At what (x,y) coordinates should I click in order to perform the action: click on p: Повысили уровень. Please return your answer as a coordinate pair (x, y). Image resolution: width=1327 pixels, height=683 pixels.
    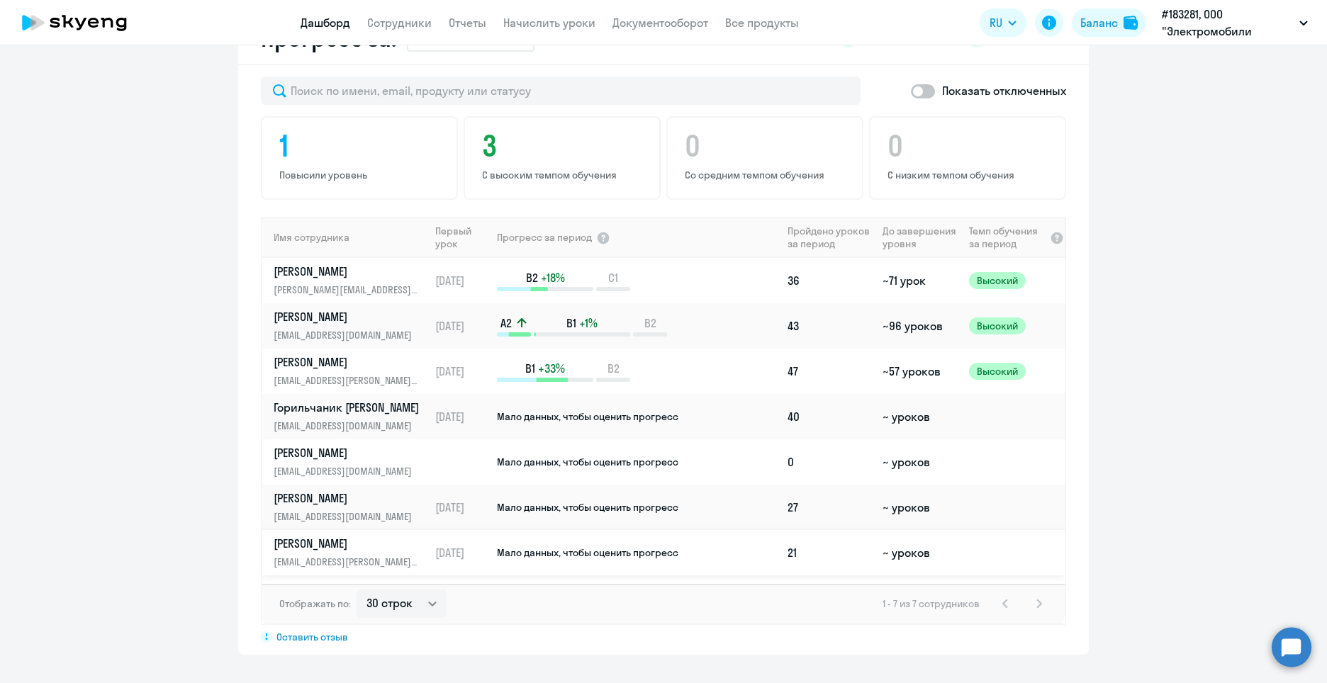
    Looking at the image, I should click on (362, 175).